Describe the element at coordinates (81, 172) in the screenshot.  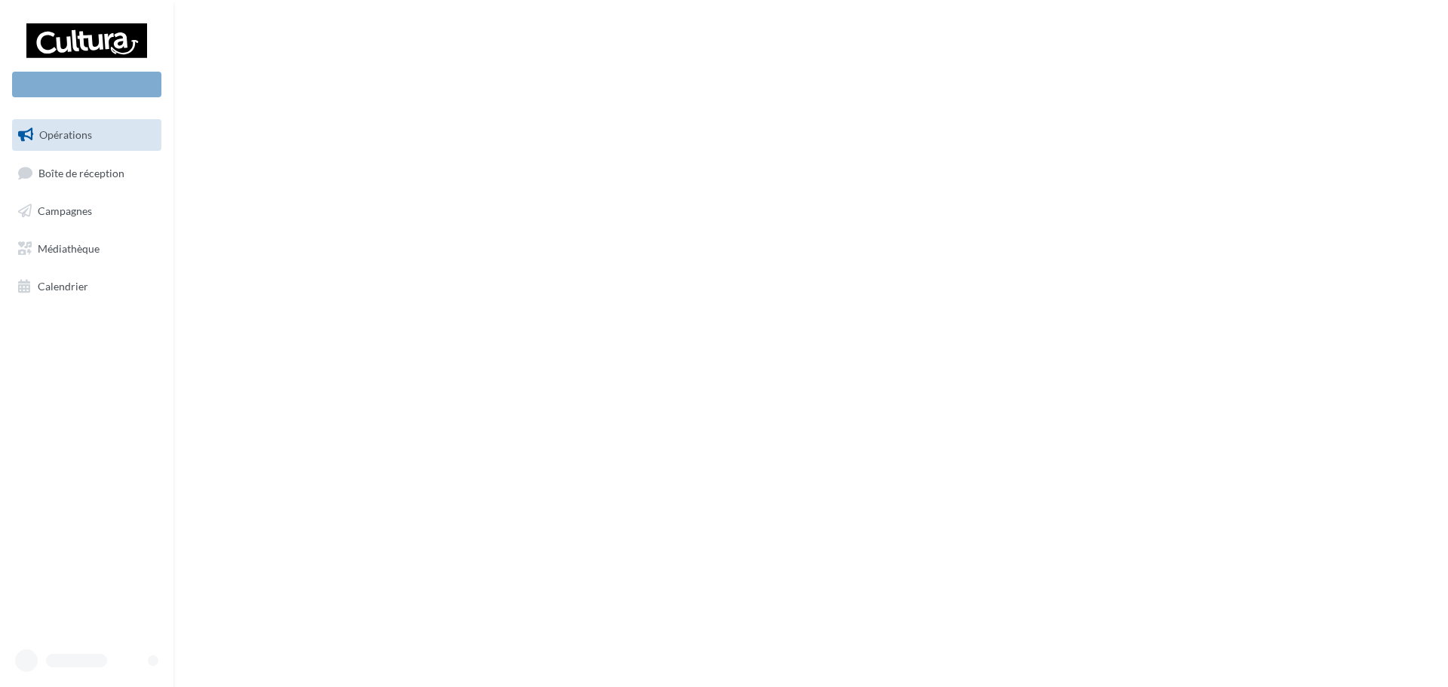
I see `span: Boîte de réception` at that location.